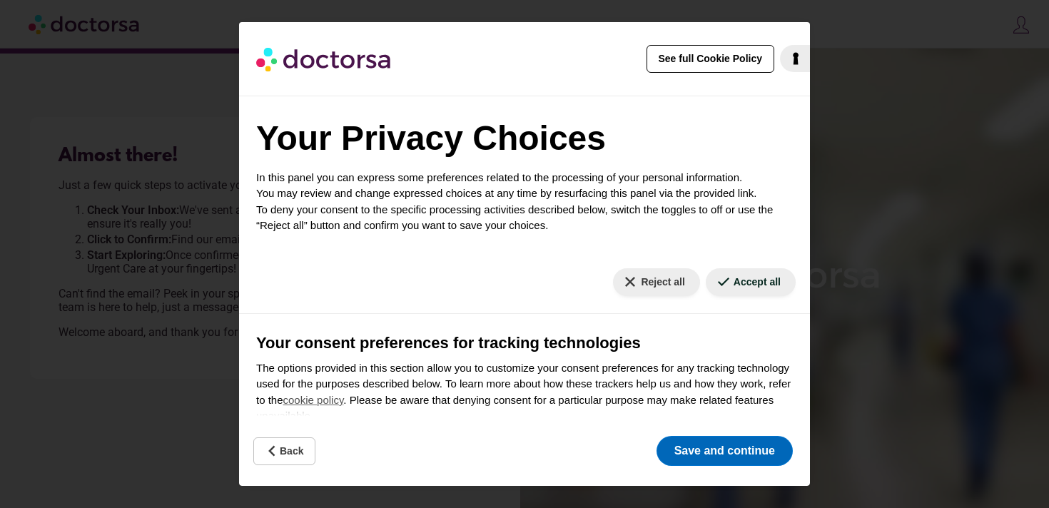 The width and height of the screenshot is (1049, 508). Describe the element at coordinates (524, 392) in the screenshot. I see `p: The options provided in this section allow you to customize your consent preferences for any trac...` at that location.